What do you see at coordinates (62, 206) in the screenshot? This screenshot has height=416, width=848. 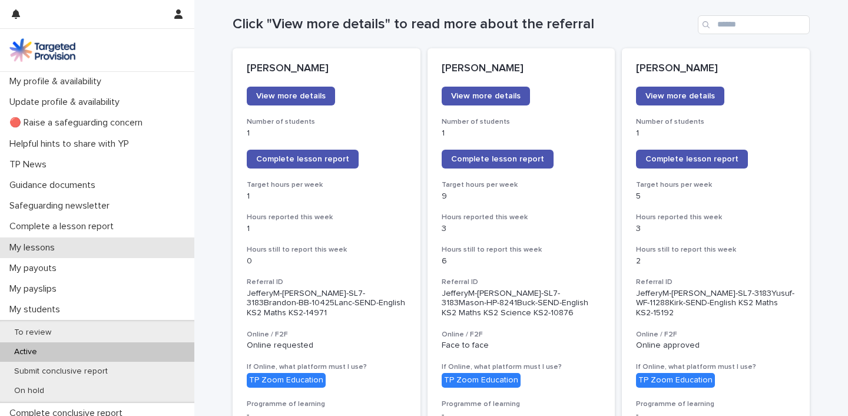 I see `p: Safeguarding newsletter` at bounding box center [62, 206].